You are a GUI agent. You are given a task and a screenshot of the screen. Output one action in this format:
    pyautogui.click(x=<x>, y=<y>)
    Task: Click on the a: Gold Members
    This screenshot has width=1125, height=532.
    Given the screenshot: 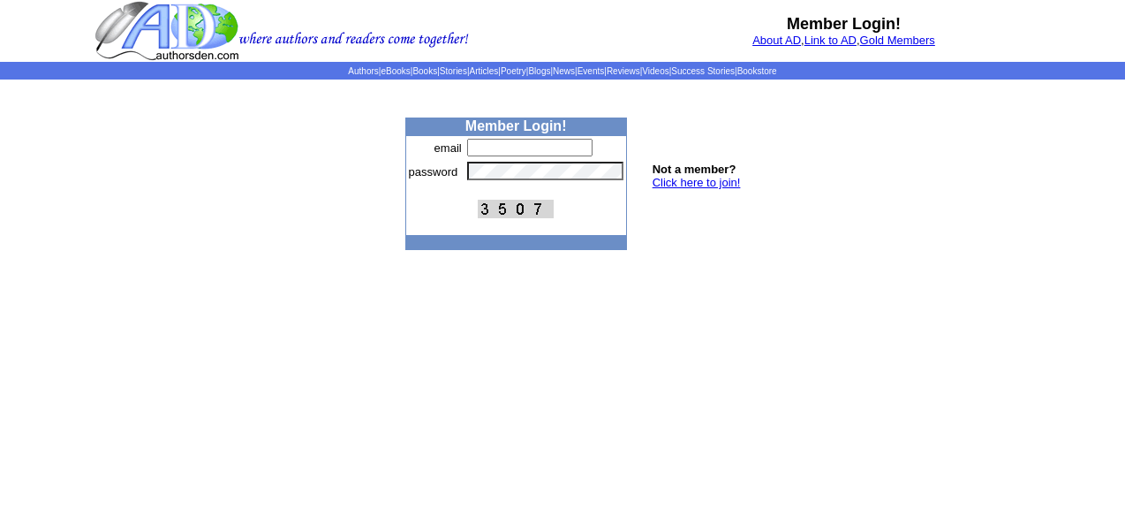 What is the action you would take?
    pyautogui.click(x=897, y=40)
    